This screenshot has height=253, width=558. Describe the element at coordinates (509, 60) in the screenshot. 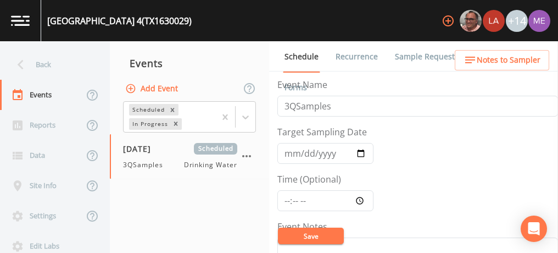

I see `span: Notes to Sampler` at that location.